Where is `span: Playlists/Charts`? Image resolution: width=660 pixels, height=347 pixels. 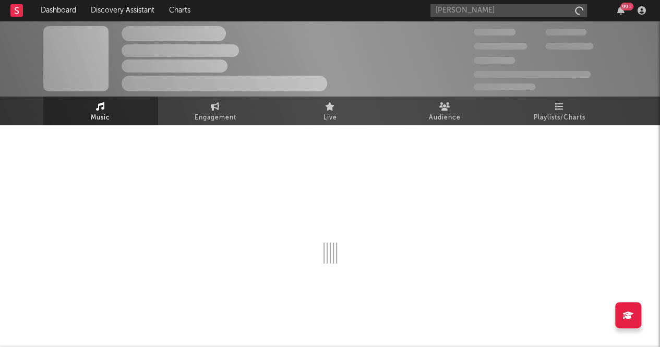 span: Playlists/Charts is located at coordinates (559, 118).